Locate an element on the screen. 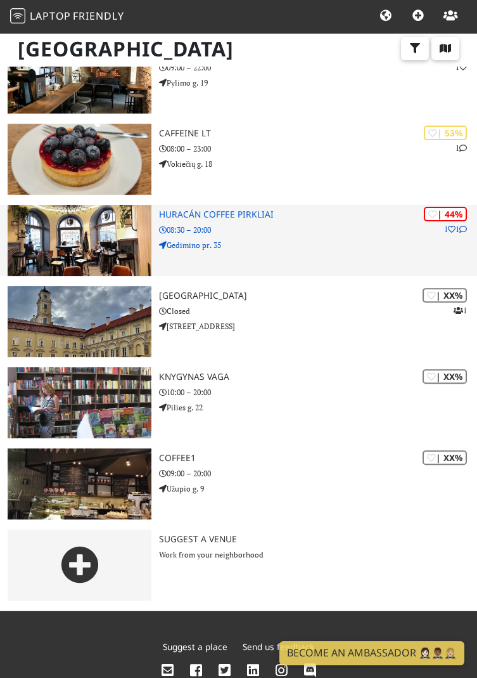  a: LaptopFriendly LaptopFriendly is located at coordinates (67, 16).